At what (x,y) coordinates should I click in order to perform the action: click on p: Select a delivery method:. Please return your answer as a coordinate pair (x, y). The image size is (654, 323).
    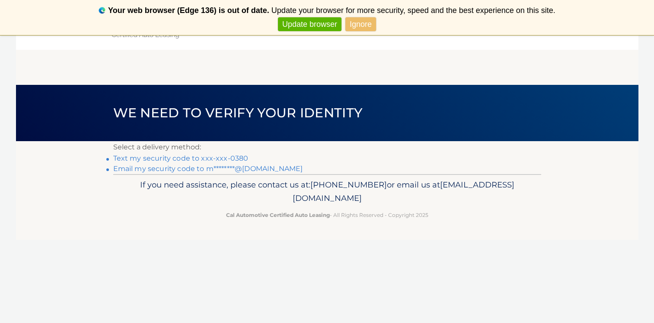
    Looking at the image, I should click on (327, 147).